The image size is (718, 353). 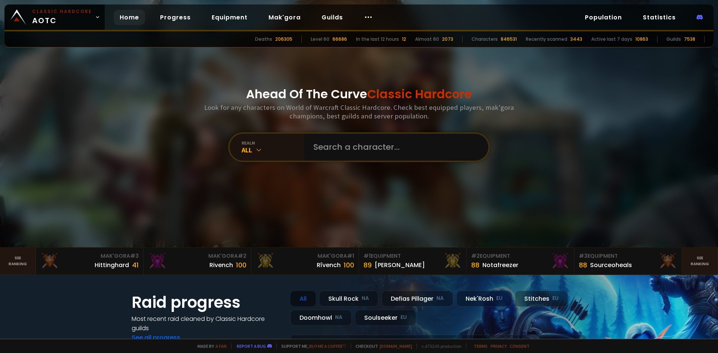 I want to click on div: Level 60, so click(x=320, y=39).